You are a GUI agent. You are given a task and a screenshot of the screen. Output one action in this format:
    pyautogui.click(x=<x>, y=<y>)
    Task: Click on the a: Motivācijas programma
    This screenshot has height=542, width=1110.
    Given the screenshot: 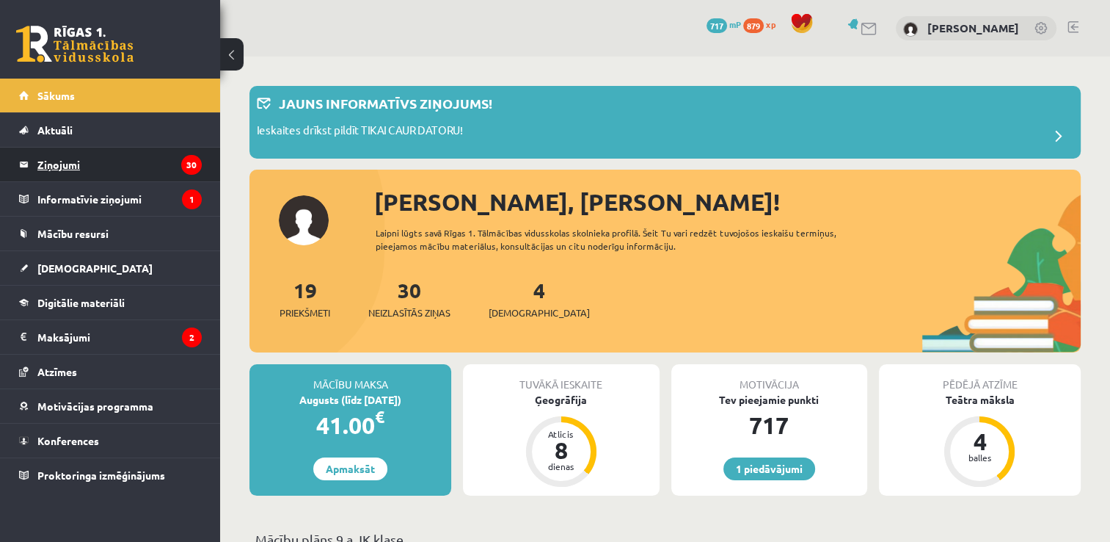 What is the action you would take?
    pyautogui.click(x=110, y=406)
    